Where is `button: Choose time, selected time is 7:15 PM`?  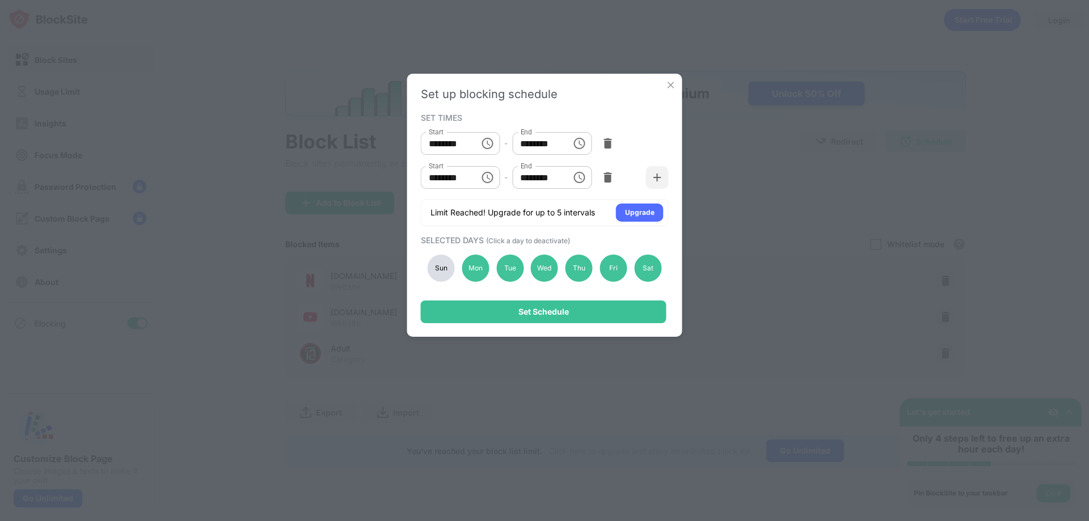
button: Choose time, selected time is 7:15 PM is located at coordinates (579, 178).